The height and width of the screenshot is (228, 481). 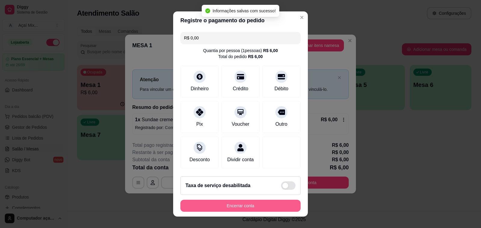 I want to click on div: Crédito, so click(x=240, y=89).